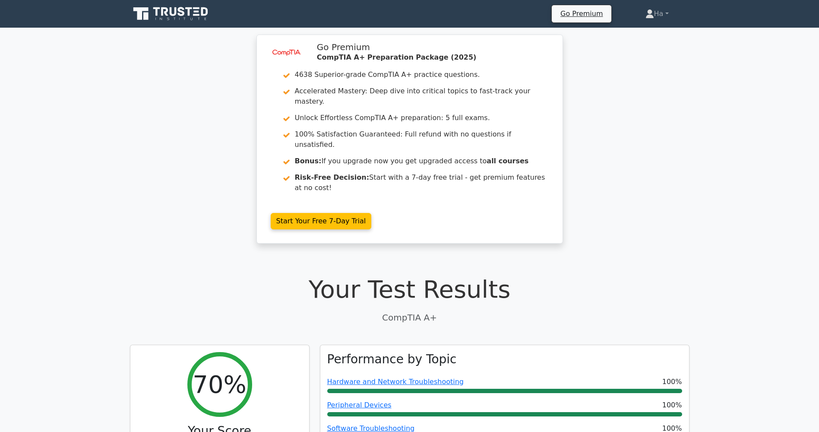  I want to click on a: Ha, so click(657, 14).